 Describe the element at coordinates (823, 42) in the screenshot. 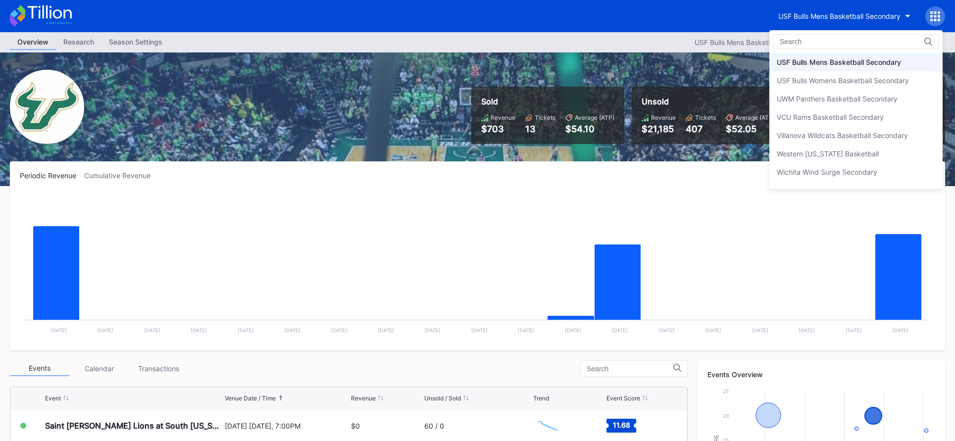

I see `input: Search` at that location.